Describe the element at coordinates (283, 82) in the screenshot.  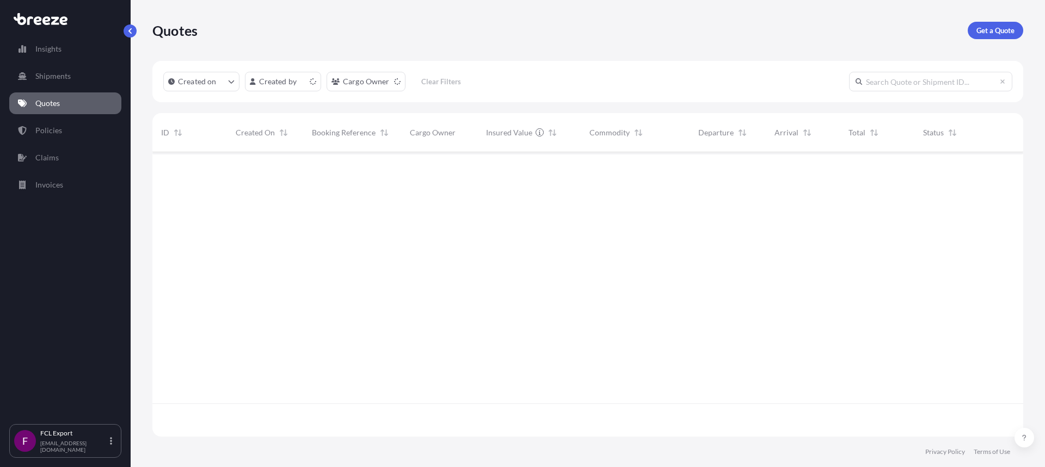
I see `button: createdBy Filter options` at that location.